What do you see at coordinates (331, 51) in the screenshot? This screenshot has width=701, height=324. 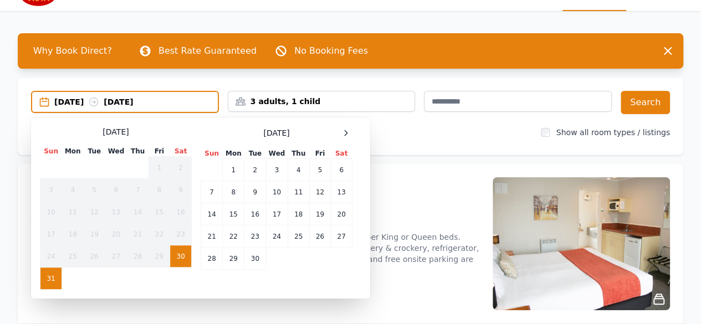 I see `p: No Booking Fees` at bounding box center [331, 51].